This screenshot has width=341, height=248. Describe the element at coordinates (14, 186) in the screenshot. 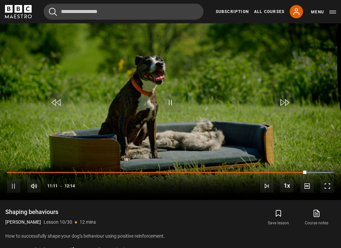

I see `button: Pause` at that location.